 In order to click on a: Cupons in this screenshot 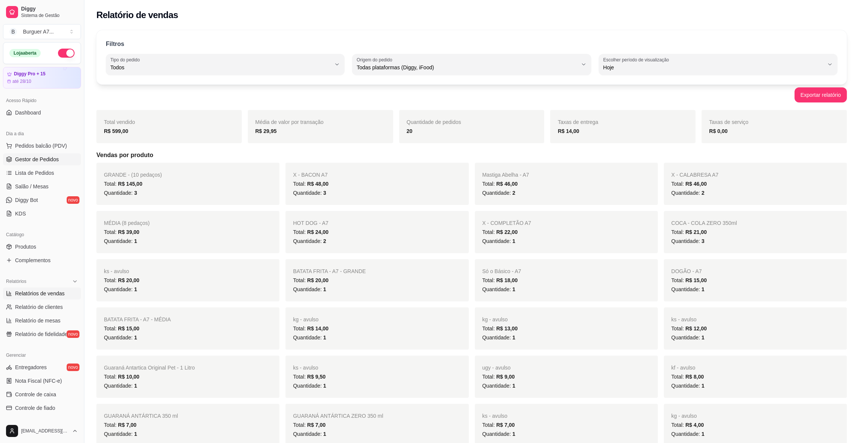, I will do `click(42, 421)`.